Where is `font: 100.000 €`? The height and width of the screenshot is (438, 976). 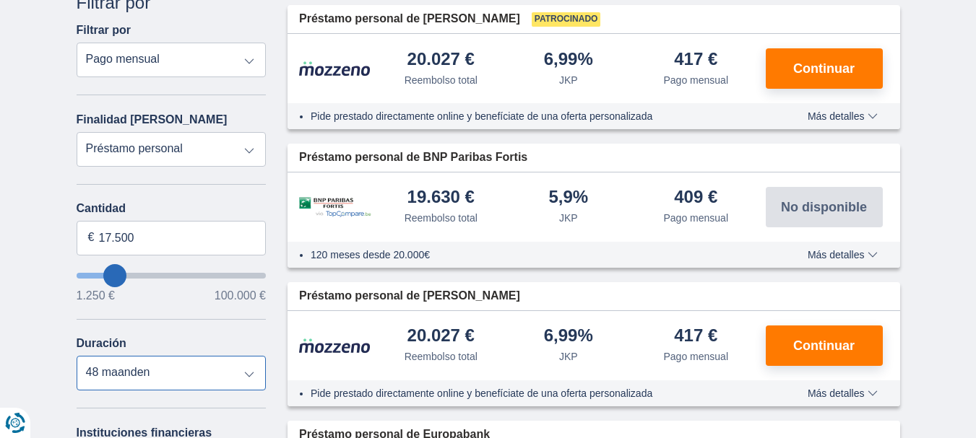
font: 100.000 € is located at coordinates (240, 295).